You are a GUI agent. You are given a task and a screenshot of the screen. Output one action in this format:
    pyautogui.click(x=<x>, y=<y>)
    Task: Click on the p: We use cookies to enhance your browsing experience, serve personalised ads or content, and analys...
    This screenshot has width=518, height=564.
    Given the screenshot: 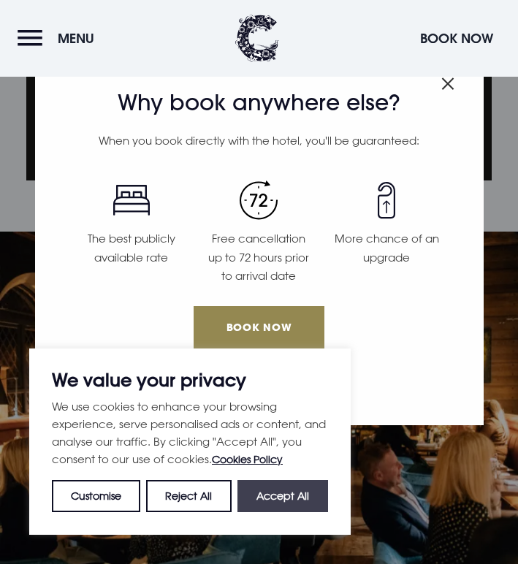 What is the action you would take?
    pyautogui.click(x=190, y=432)
    